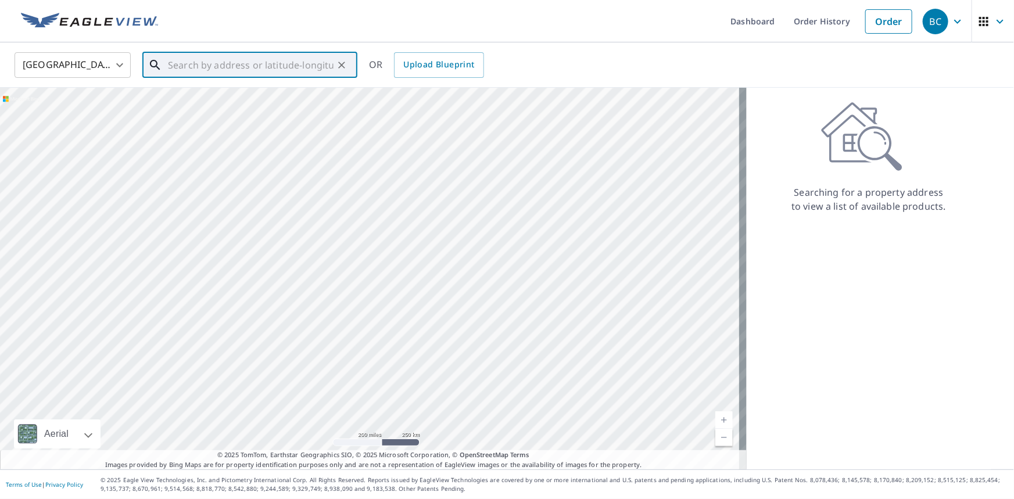 The height and width of the screenshot is (499, 1014). I want to click on a: OpenStreetMap, so click(484, 455).